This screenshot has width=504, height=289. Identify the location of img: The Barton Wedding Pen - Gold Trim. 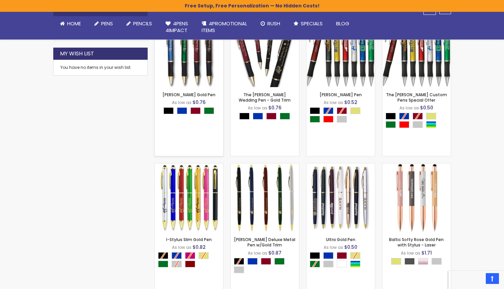
(265, 53).